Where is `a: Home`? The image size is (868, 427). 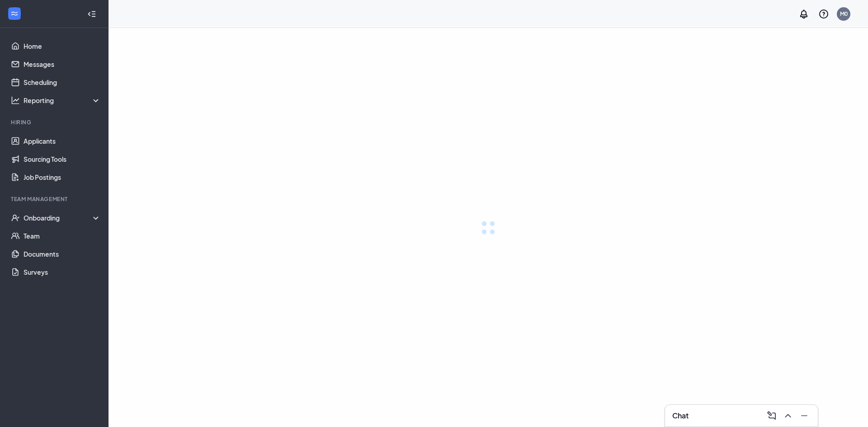 a: Home is located at coordinates (62, 46).